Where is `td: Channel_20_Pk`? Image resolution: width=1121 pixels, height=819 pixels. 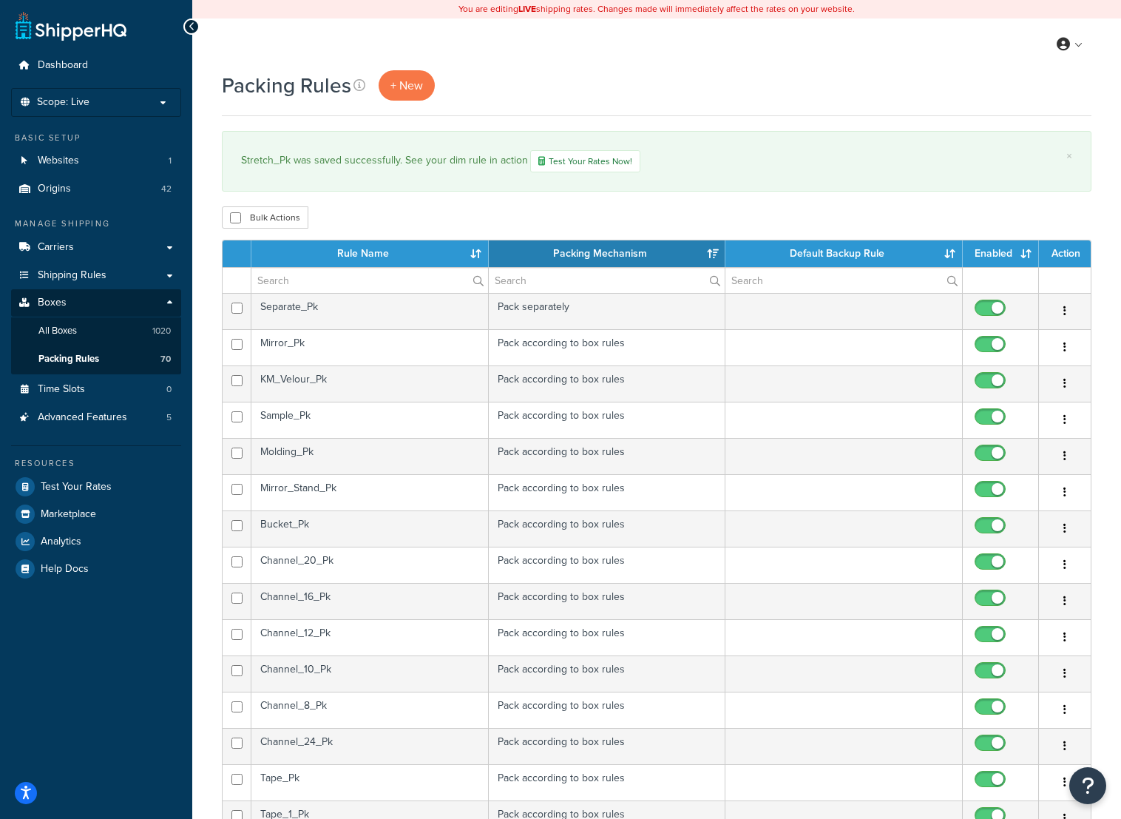
td: Channel_20_Pk is located at coordinates (370, 564).